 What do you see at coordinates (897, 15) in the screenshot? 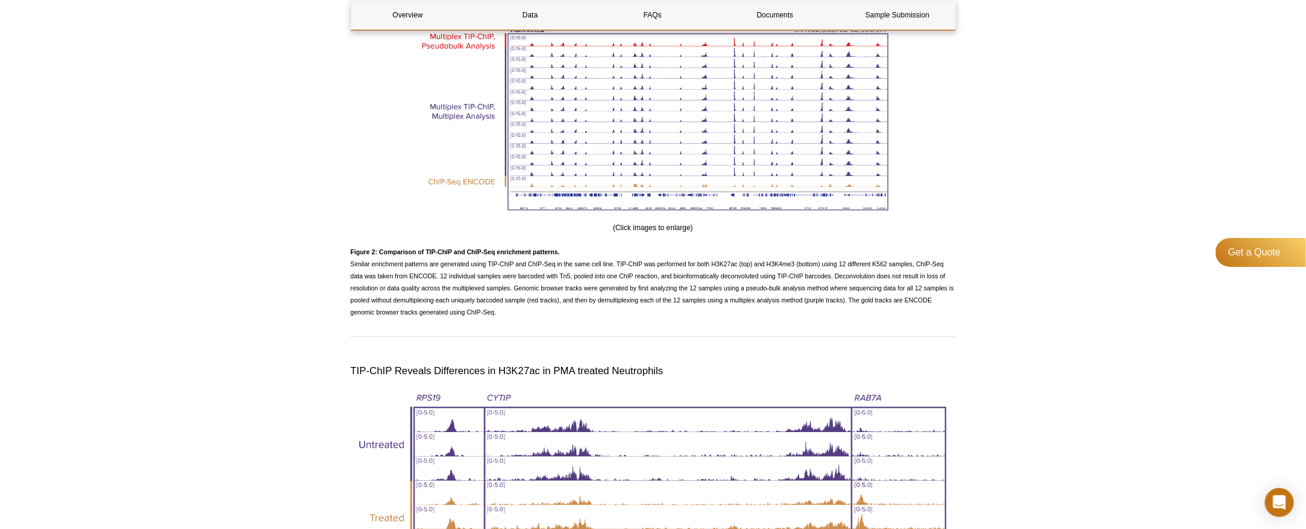
I see `a: Sample Submission` at bounding box center [897, 15].